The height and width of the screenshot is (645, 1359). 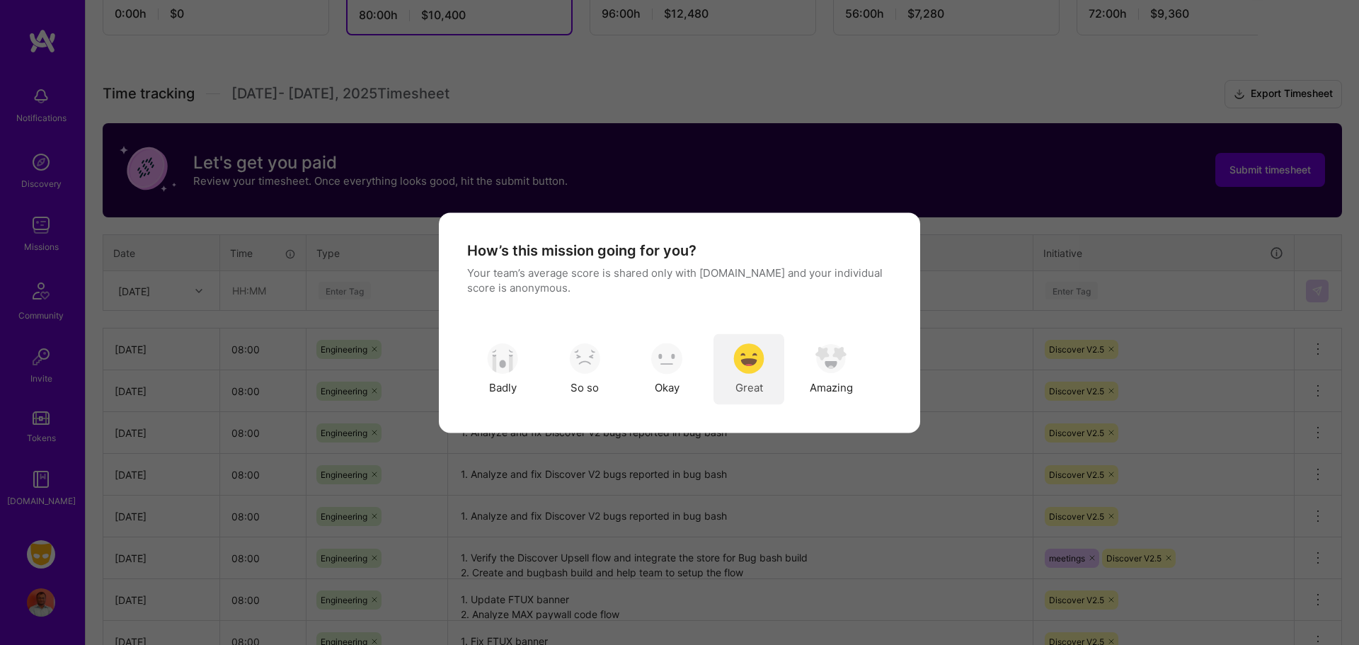 I want to click on span: So so, so click(x=585, y=387).